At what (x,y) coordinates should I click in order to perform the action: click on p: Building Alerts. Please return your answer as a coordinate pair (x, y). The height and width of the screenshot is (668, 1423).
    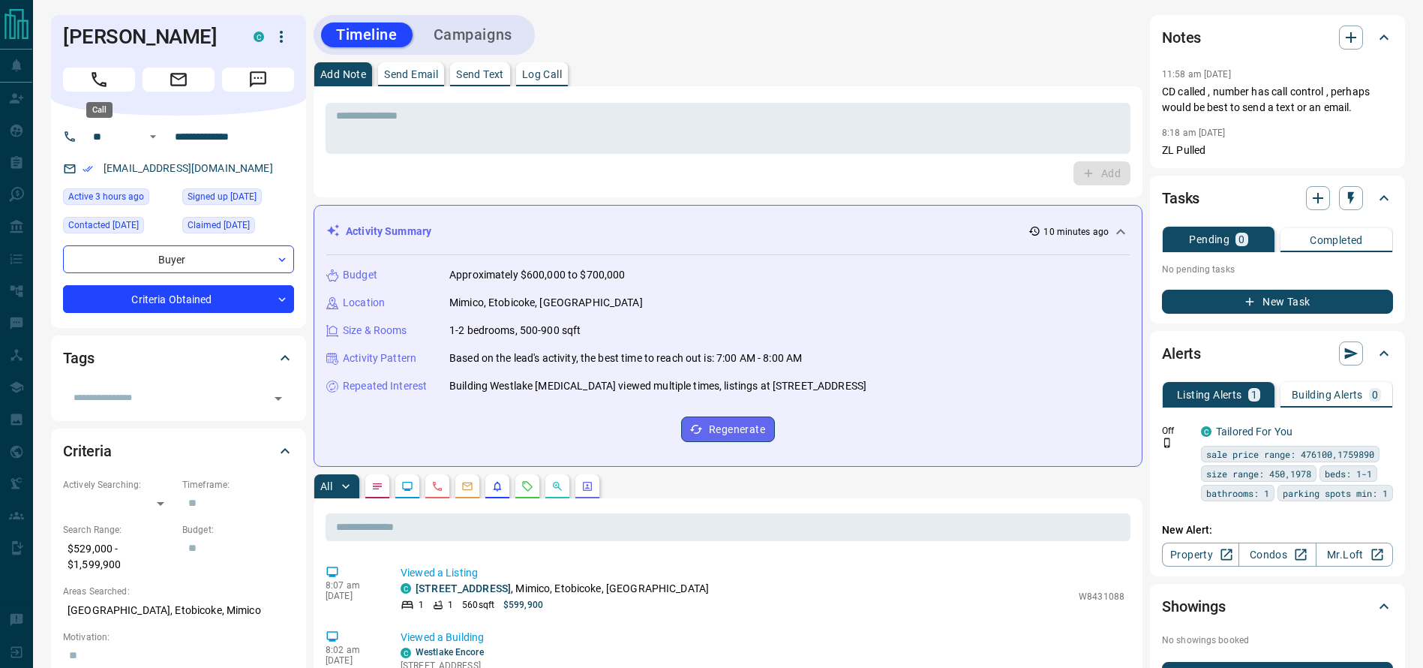
    Looking at the image, I should click on (1327, 395).